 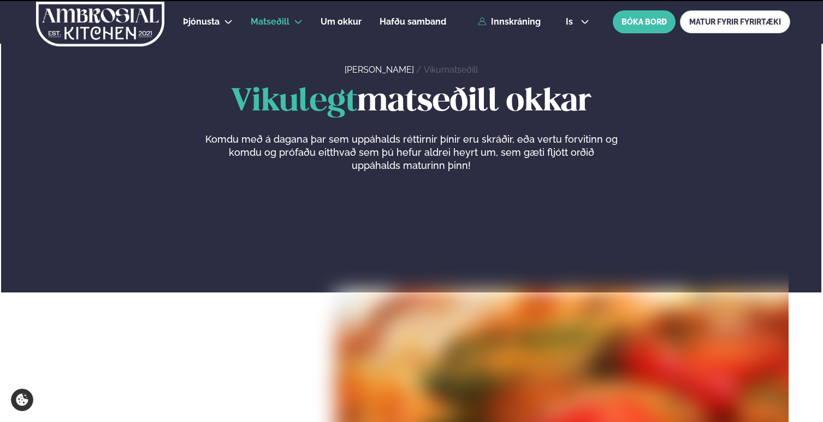 I want to click on span: Um okkur, so click(x=341, y=21).